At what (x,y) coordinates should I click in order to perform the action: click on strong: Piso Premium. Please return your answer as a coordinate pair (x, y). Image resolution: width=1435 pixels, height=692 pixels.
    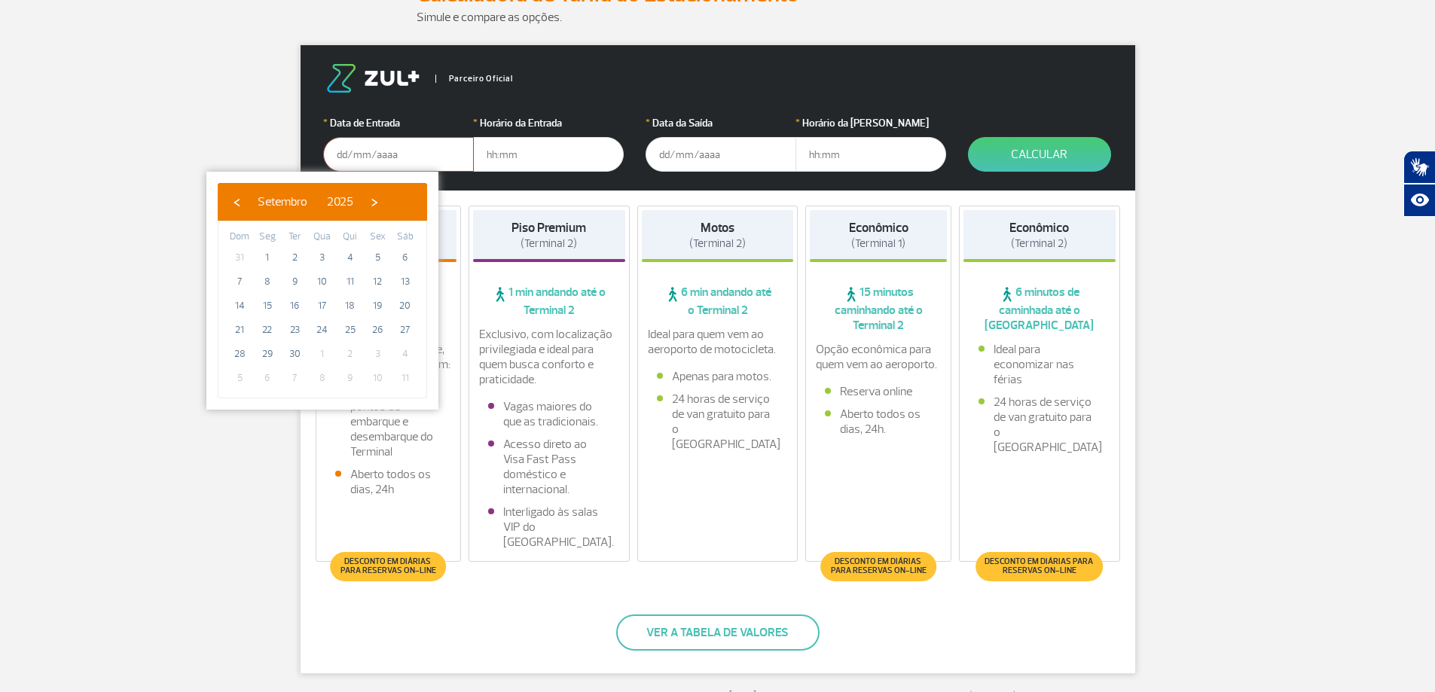
    Looking at the image, I should click on (548, 227).